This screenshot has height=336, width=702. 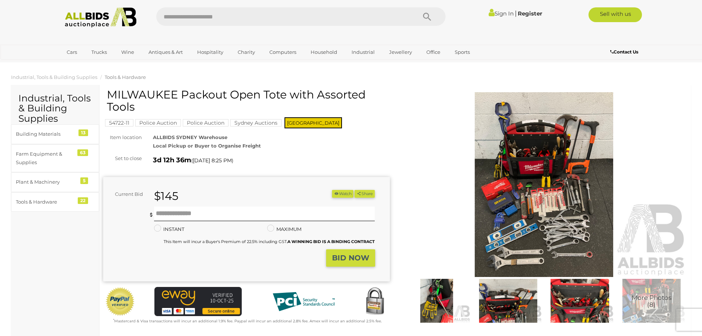 What do you see at coordinates (256, 123) in the screenshot?
I see `mark: Sydney Auctions` at bounding box center [256, 123].